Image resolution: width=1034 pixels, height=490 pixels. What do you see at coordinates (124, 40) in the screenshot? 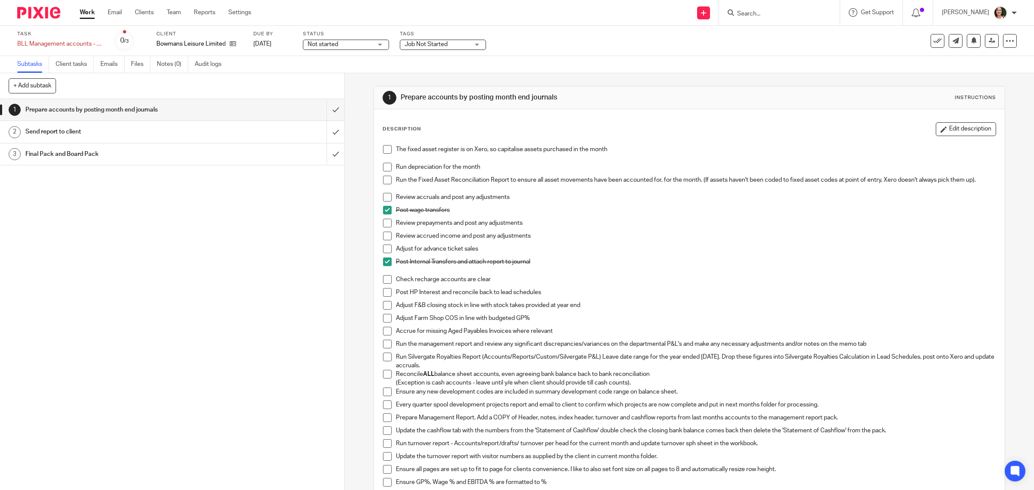
I see `div: 0` at bounding box center [124, 40].